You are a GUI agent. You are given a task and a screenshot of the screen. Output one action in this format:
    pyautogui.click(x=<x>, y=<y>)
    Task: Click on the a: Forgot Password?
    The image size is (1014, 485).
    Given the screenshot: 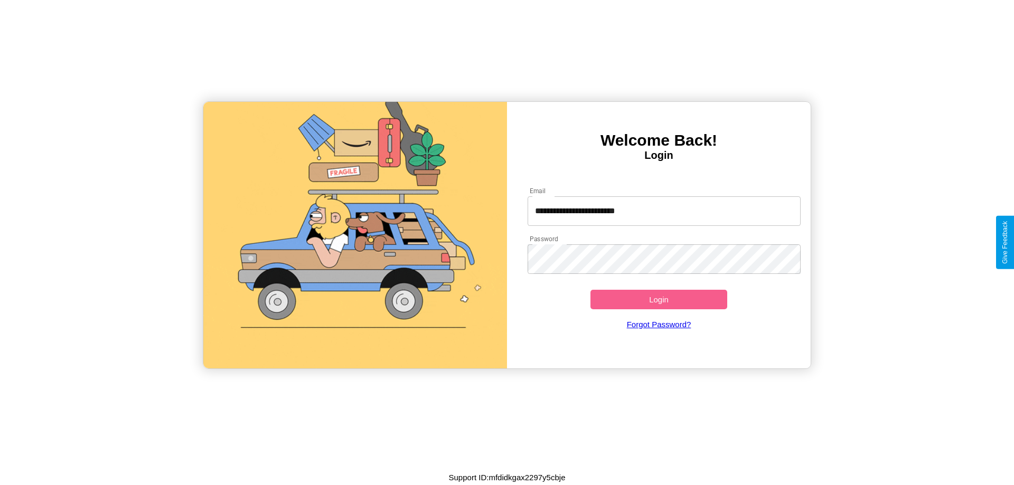 What is the action you would take?
    pyautogui.click(x=659, y=324)
    